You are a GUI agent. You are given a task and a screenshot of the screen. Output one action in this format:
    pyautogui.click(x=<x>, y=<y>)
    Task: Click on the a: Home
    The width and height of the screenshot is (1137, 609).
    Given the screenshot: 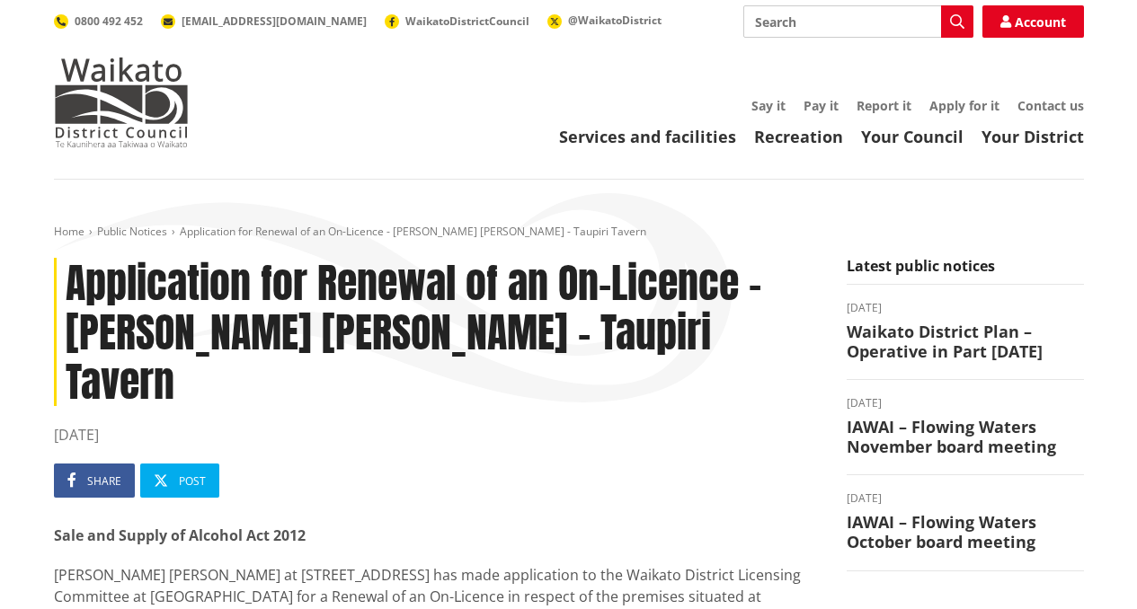 What is the action you would take?
    pyautogui.click(x=69, y=231)
    